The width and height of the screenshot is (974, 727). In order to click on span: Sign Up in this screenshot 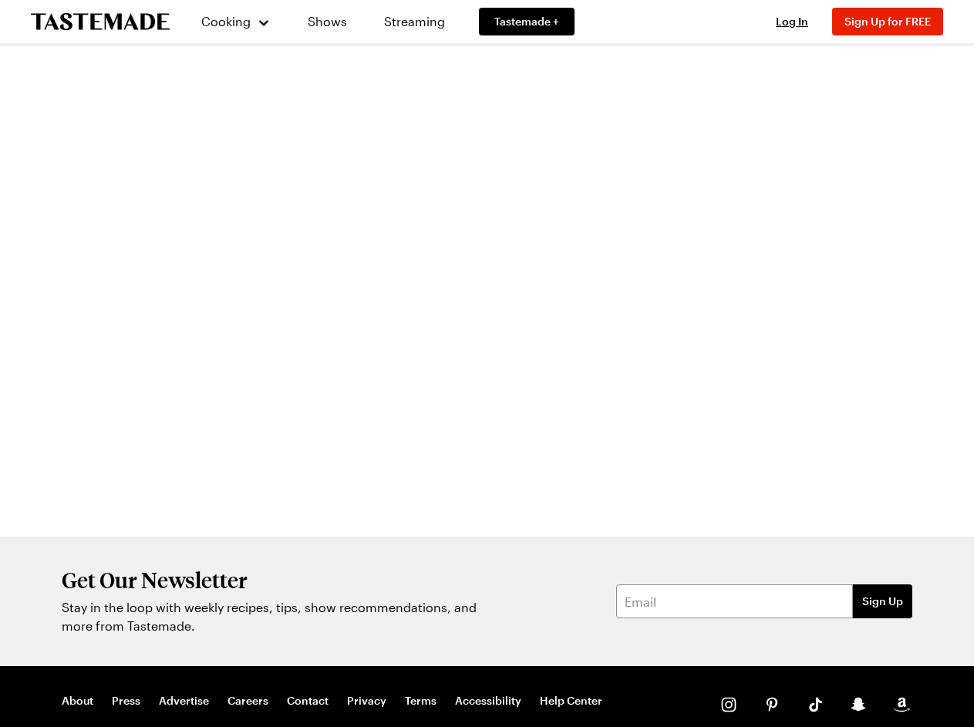, I will do `click(882, 601)`.